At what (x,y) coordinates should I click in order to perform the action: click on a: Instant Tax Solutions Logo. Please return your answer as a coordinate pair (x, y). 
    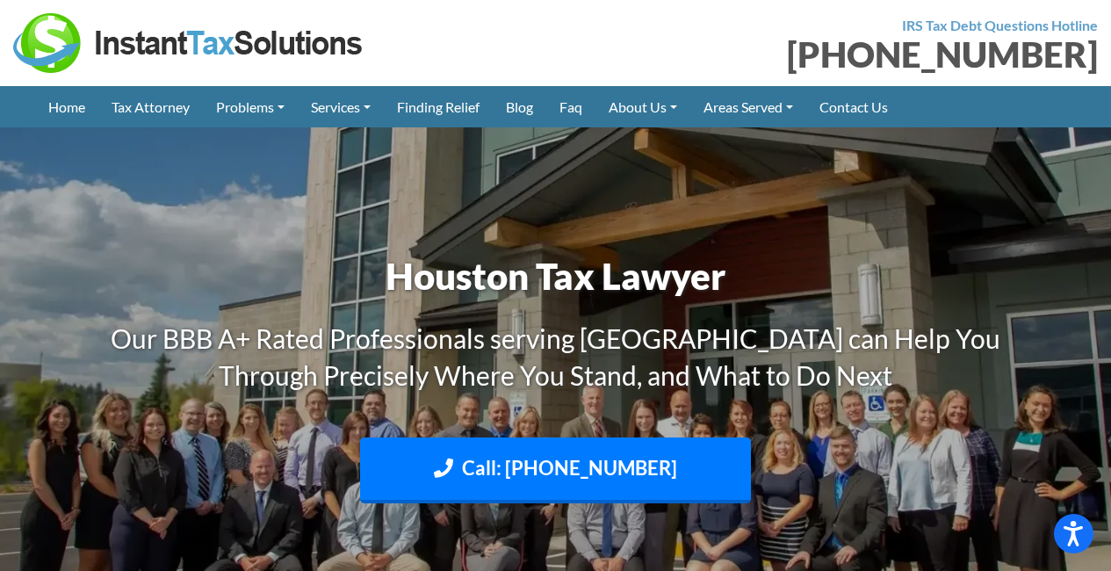
    Looking at the image, I should click on (189, 40).